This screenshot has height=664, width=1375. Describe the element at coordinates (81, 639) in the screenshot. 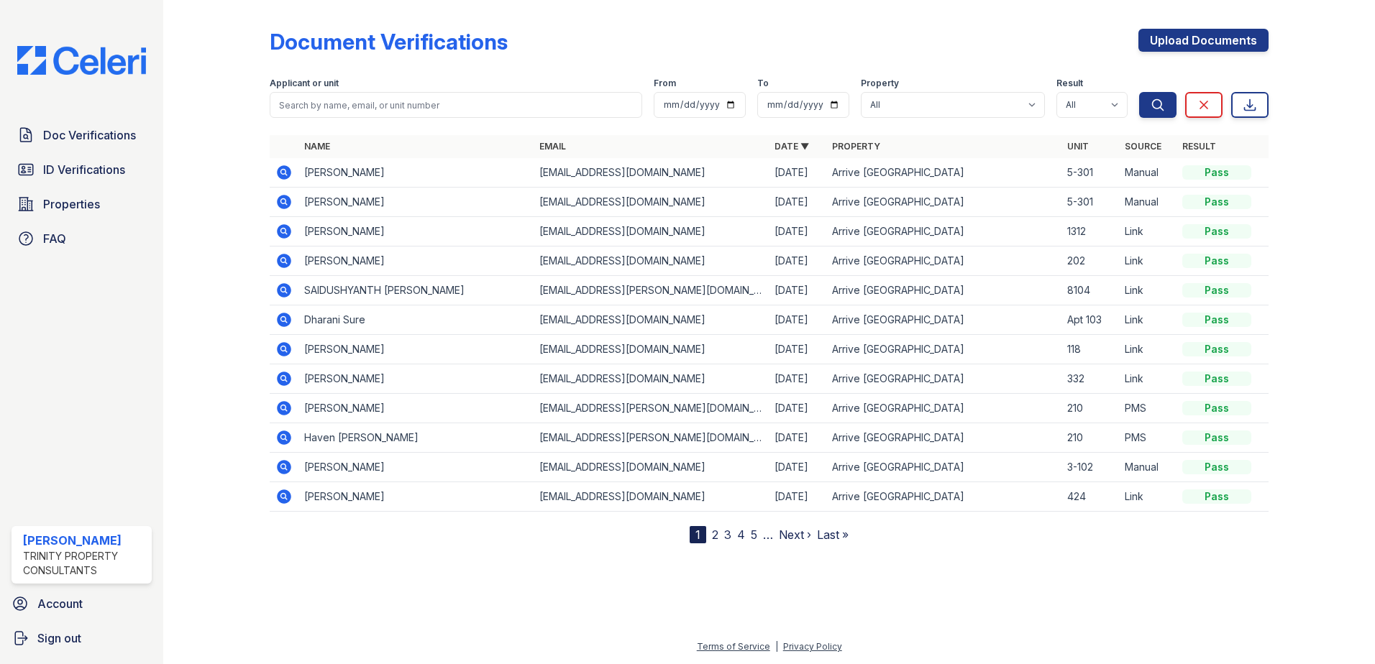

I see `button: Sign out` at that location.